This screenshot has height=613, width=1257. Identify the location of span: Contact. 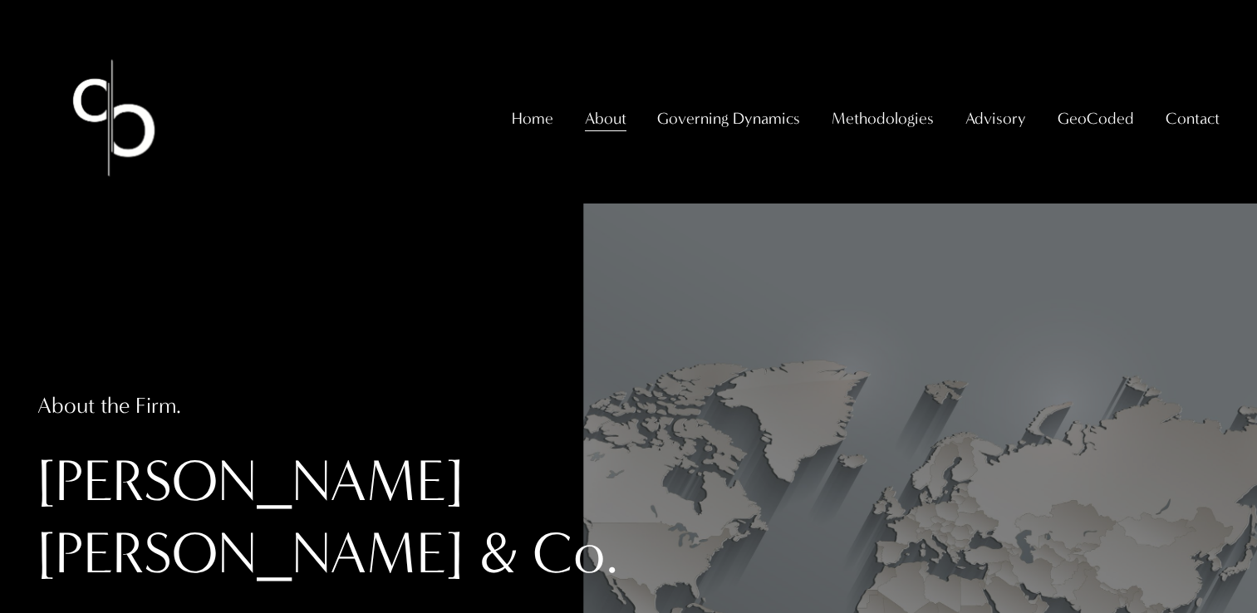
(1192, 118).